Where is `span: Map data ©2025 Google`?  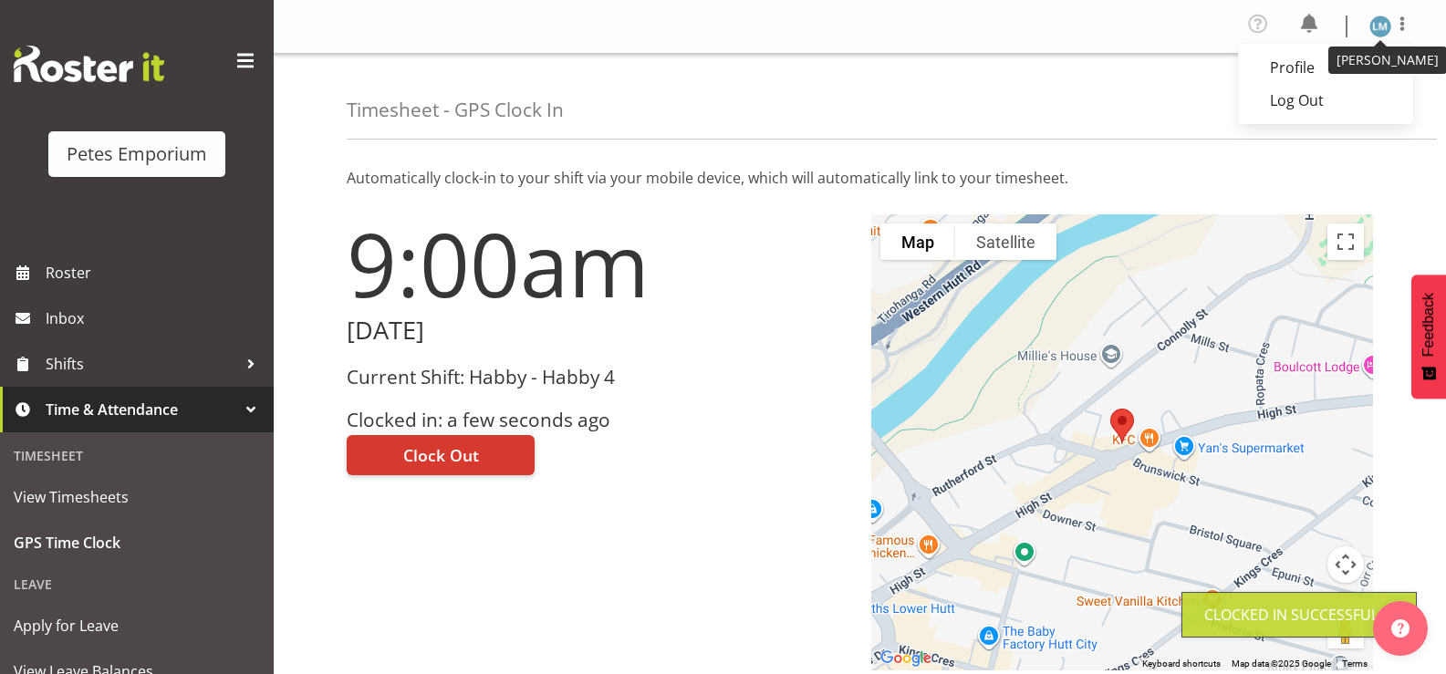
span: Map data ©2025 Google is located at coordinates (1281, 663).